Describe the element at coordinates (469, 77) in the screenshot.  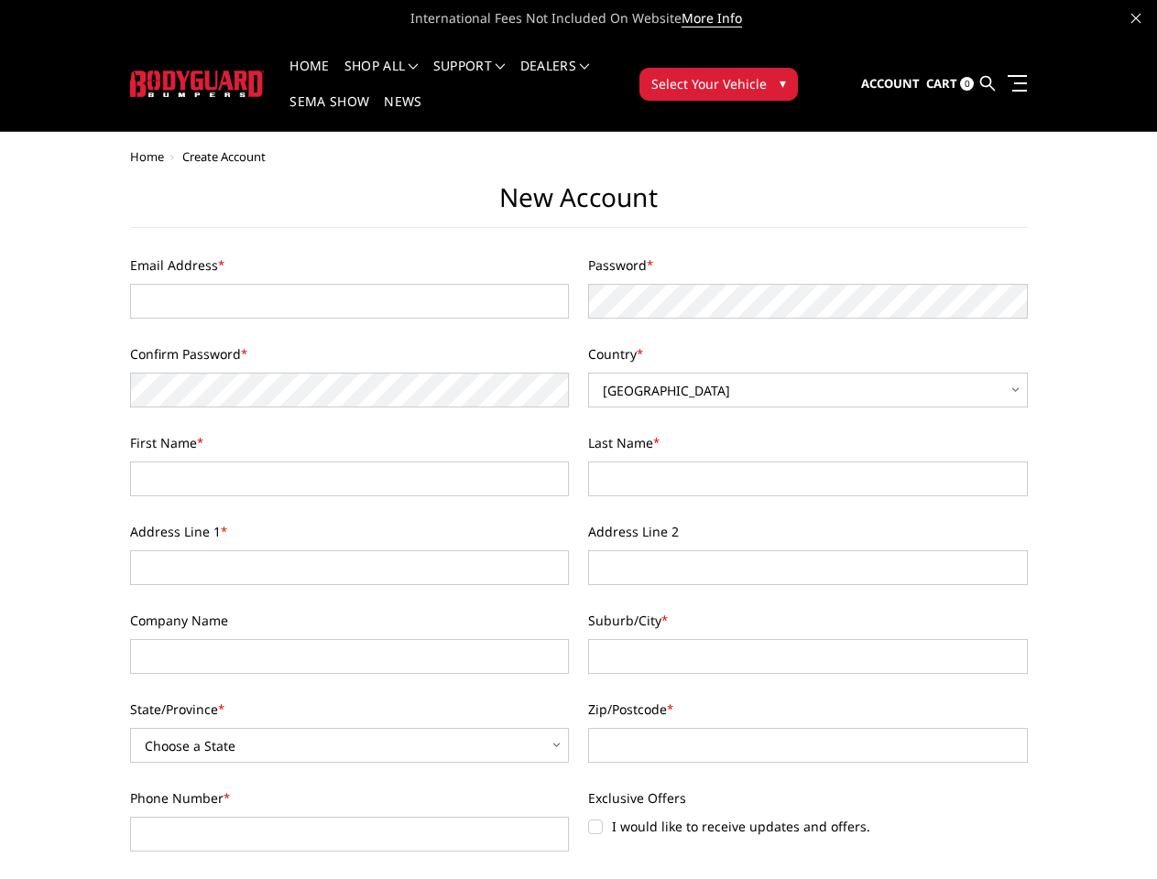
I see `a: Support` at that location.